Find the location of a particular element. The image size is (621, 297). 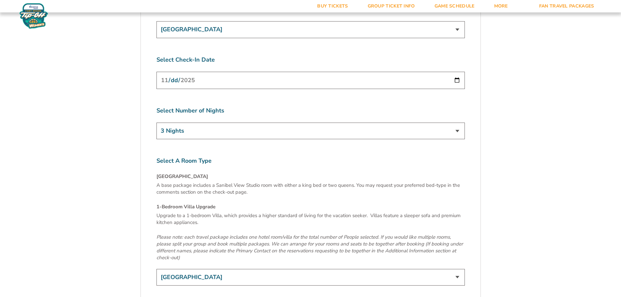

em: Please note: each travel package includes one hotel room/villa for the total number of People sel... is located at coordinates (310, 247).